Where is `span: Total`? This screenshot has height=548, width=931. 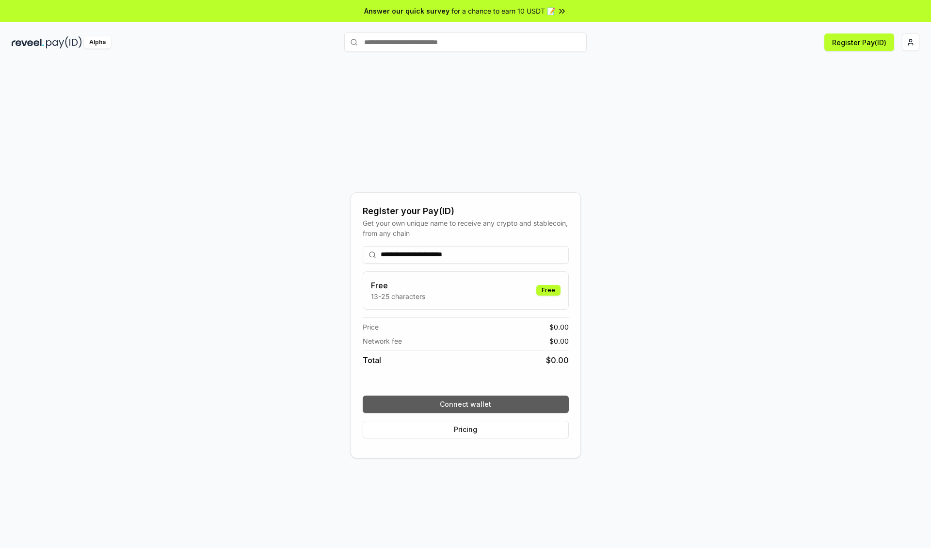 span: Total is located at coordinates (372, 360).